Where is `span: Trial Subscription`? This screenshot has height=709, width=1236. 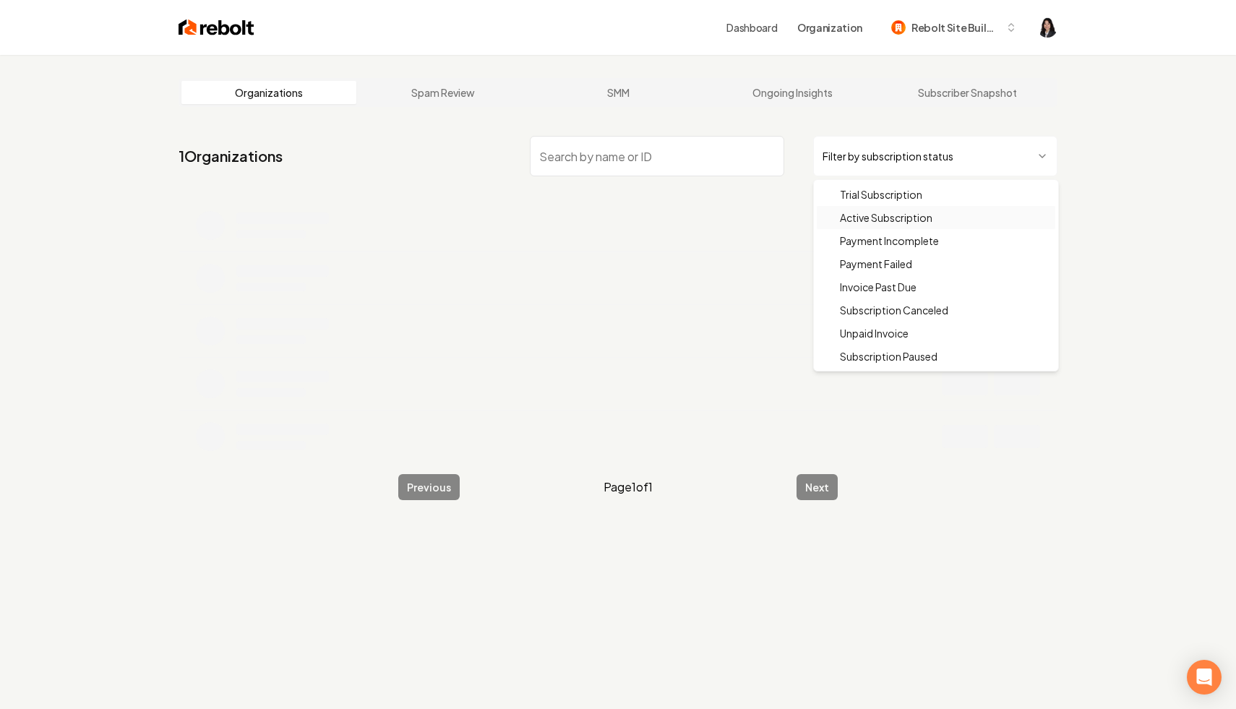 span: Trial Subscription is located at coordinates (881, 194).